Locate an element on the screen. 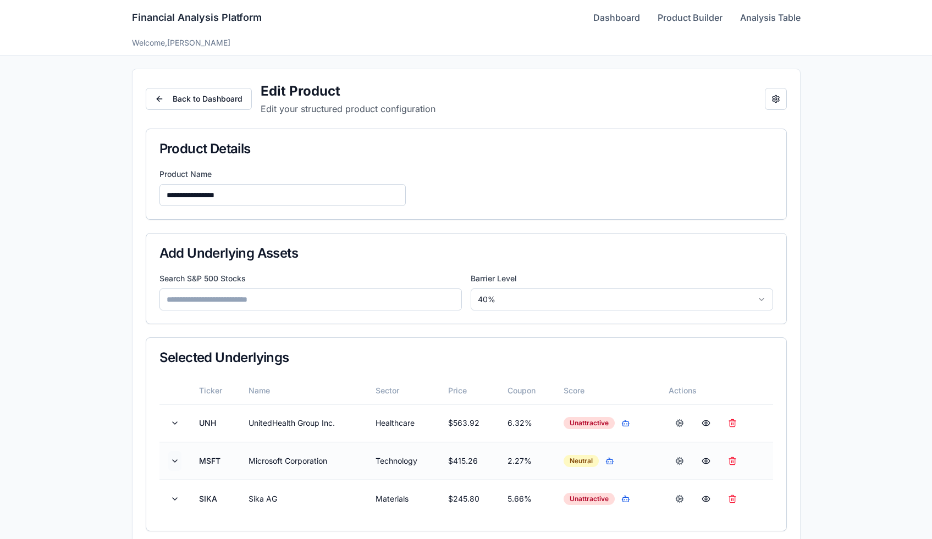 The height and width of the screenshot is (539, 932). th: Ticker is located at coordinates (215, 391).